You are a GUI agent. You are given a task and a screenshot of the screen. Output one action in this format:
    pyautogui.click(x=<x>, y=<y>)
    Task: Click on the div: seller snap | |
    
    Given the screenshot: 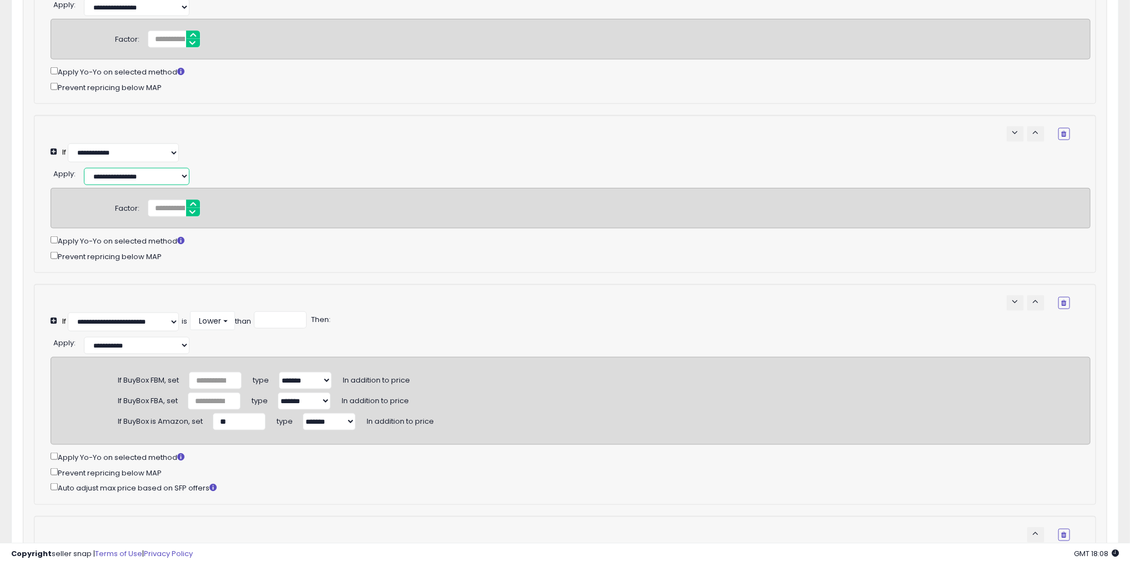 What is the action you would take?
    pyautogui.click(x=102, y=553)
    